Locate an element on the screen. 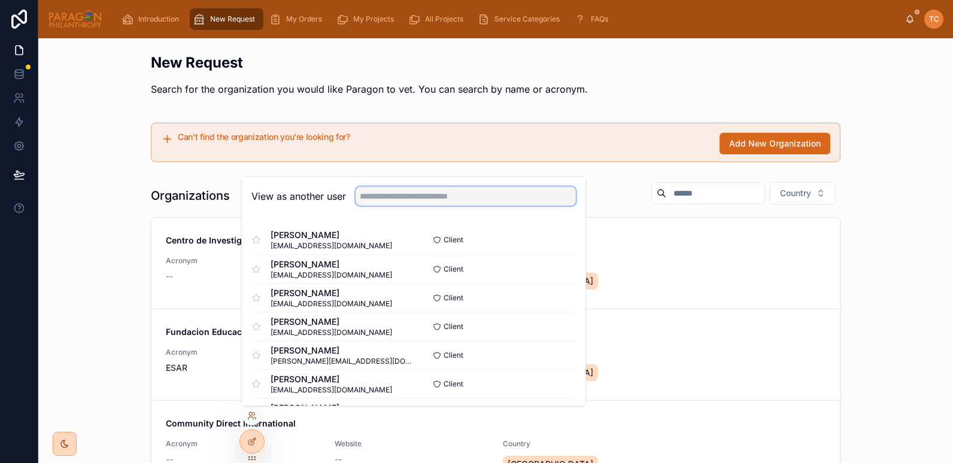 This screenshot has height=463, width=953. h2: View as another user is located at coordinates (299, 196).